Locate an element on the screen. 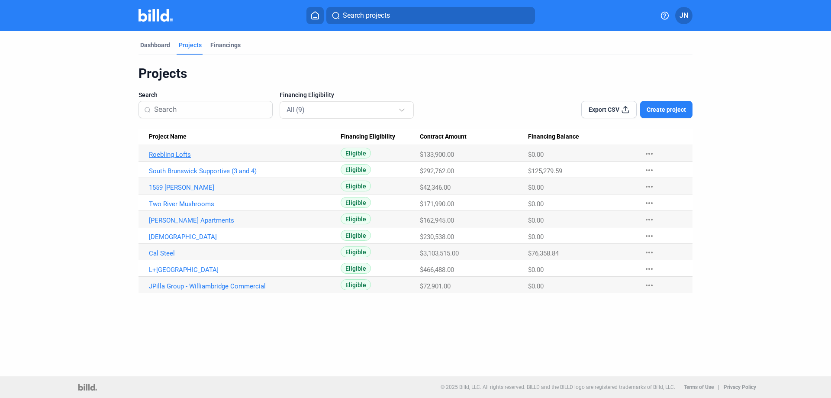 This screenshot has height=398, width=831. a: Cal Steel is located at coordinates (244, 253).